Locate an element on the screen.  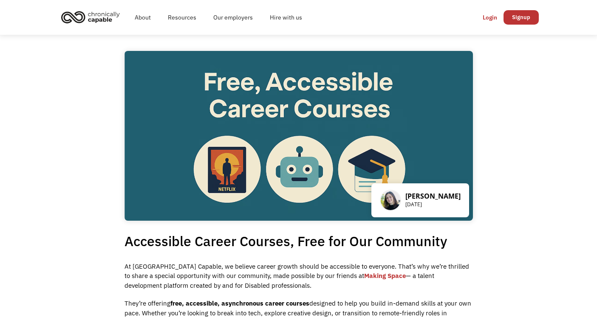
a: About is located at coordinates (143, 17).